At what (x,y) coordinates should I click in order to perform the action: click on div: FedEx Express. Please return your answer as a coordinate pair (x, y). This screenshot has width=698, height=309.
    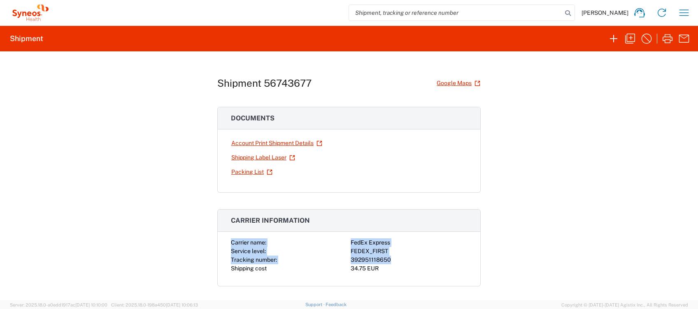
    Looking at the image, I should click on (409, 243).